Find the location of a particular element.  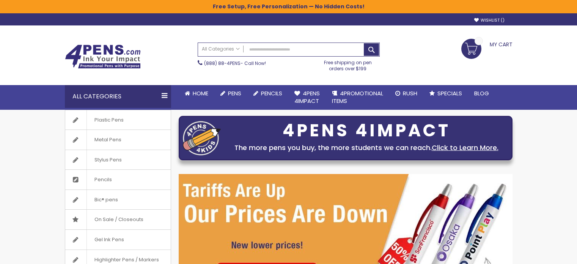

span: Rush is located at coordinates (410, 93).